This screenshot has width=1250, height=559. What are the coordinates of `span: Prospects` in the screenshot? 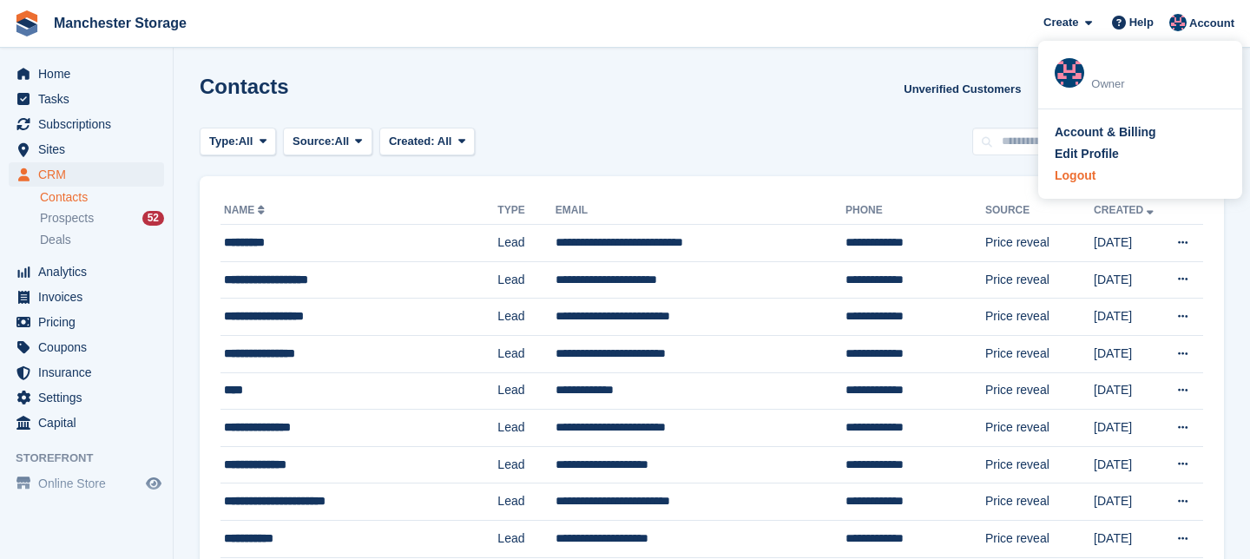 It's located at (67, 218).